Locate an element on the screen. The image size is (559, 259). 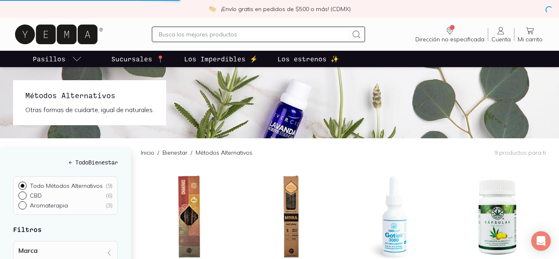
p: ¡Envío gratis en pedidos de $500 o más! (CDMX) is located at coordinates (285, 9).